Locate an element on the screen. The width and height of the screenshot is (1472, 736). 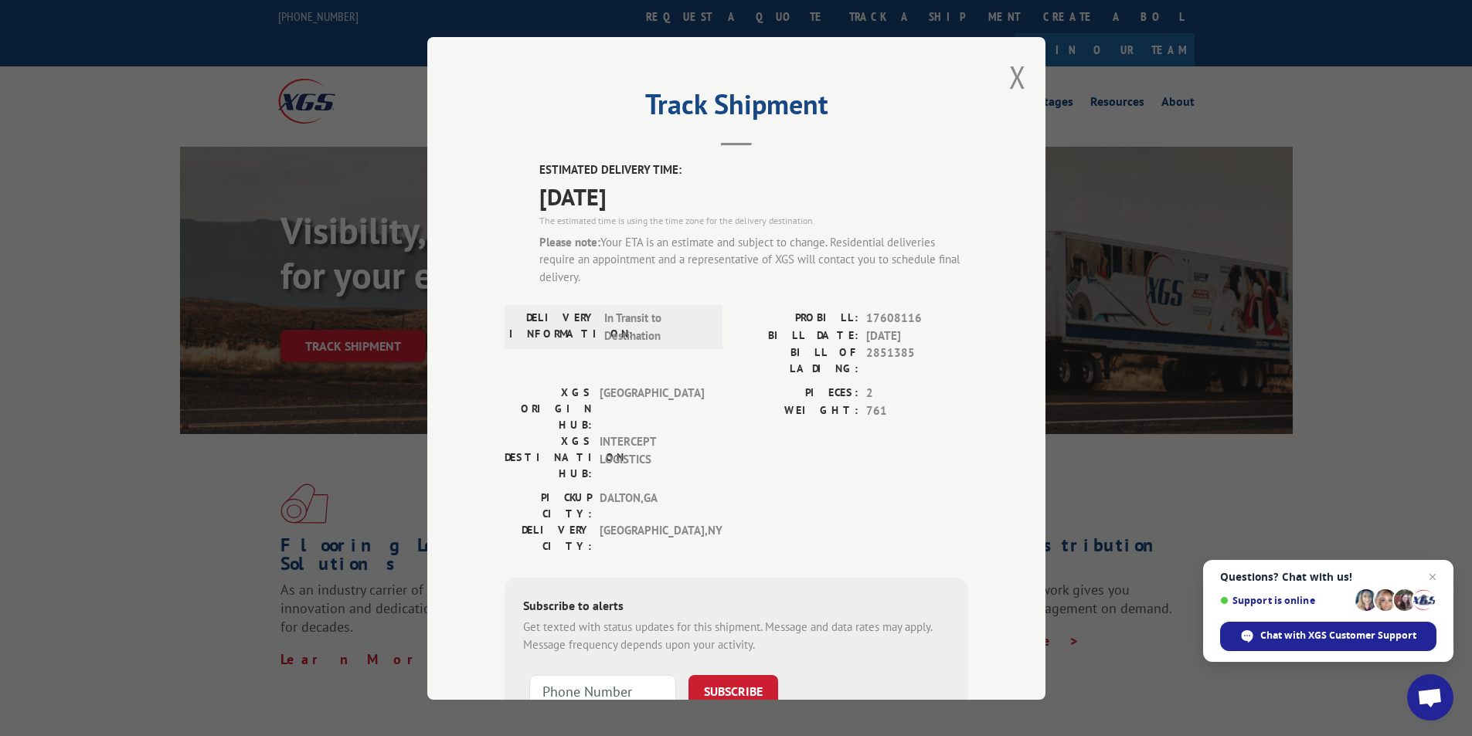
input: Phone Number is located at coordinates (603, 691).